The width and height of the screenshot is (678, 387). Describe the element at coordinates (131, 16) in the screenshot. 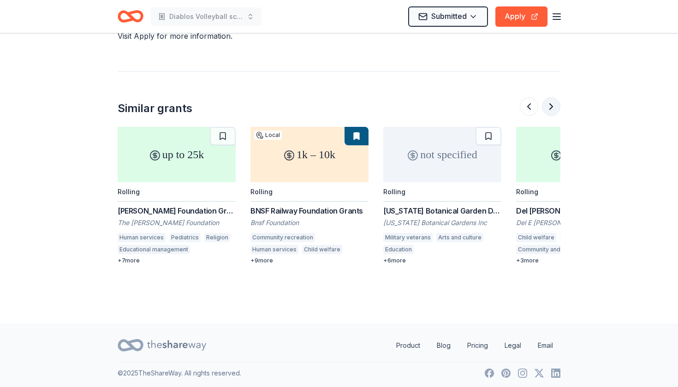

I see `a: Home` at that location.